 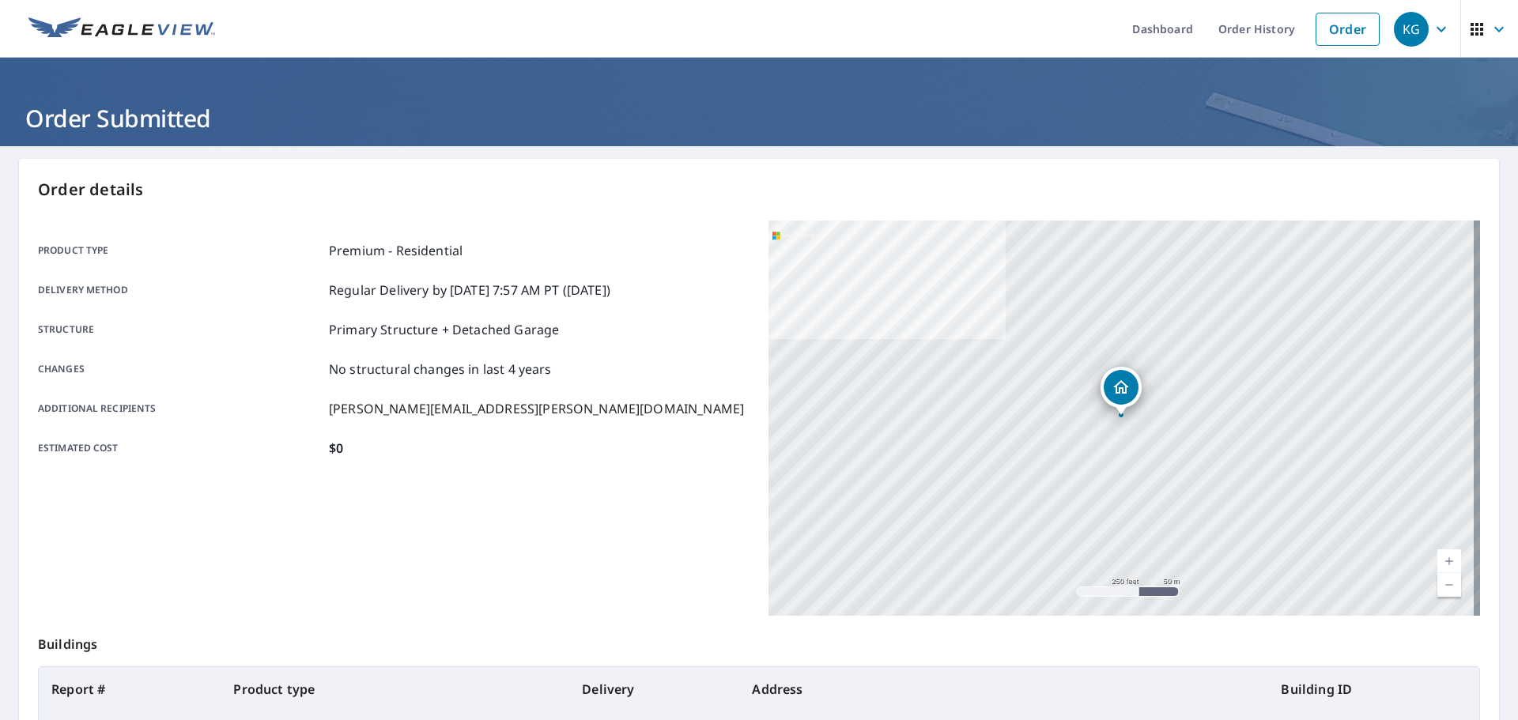 What do you see at coordinates (1373, 689) in the screenshot?
I see `th: Building ID` at bounding box center [1373, 689].